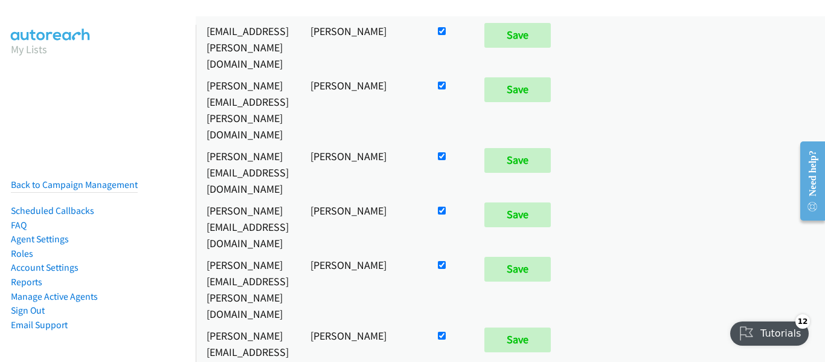 This screenshot has height=362, width=825. I want to click on a: Email Support, so click(39, 324).